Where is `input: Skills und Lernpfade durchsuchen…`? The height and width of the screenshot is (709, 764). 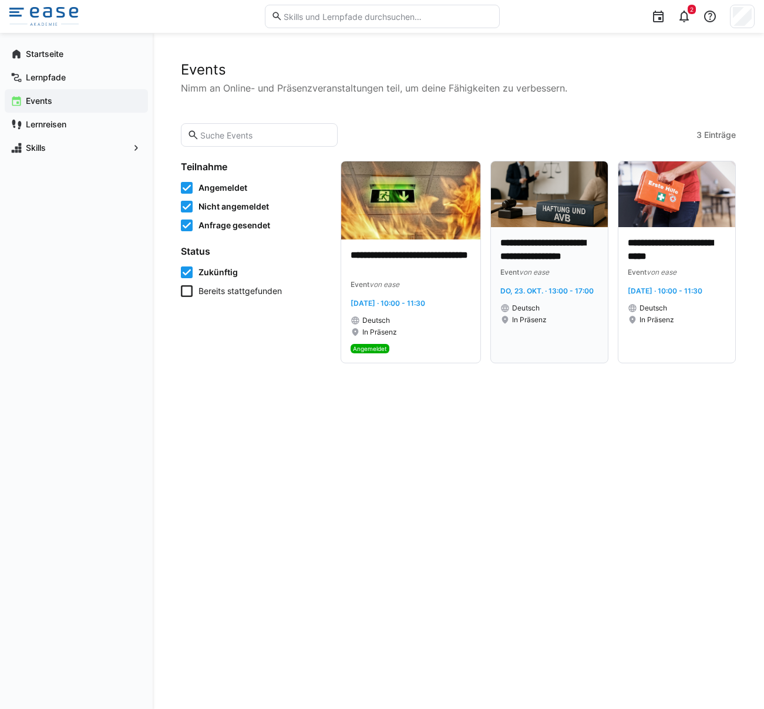
input: Skills und Lernpfade durchsuchen… is located at coordinates (387, 16).